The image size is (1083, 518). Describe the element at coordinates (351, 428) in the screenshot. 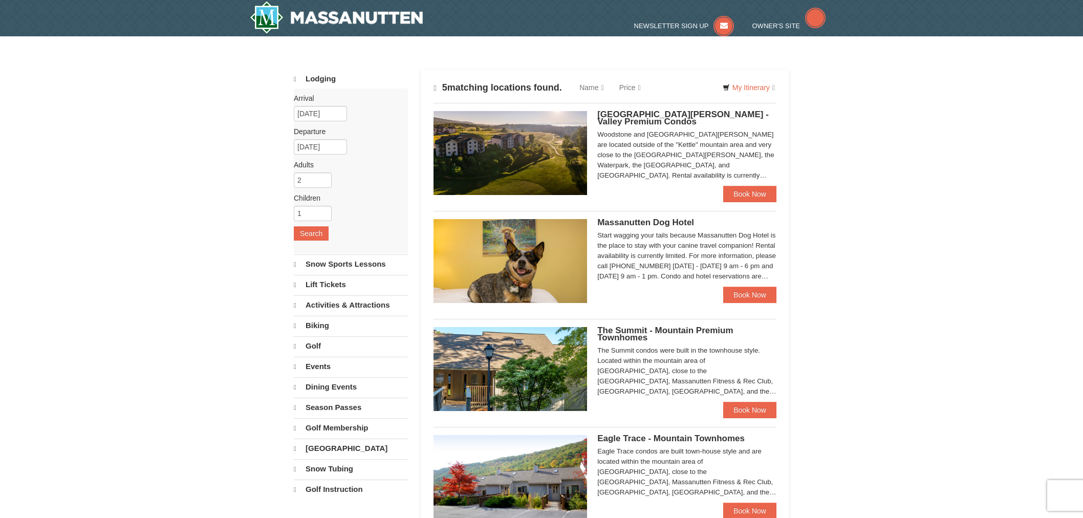

I see `a: Golf Membership` at that location.